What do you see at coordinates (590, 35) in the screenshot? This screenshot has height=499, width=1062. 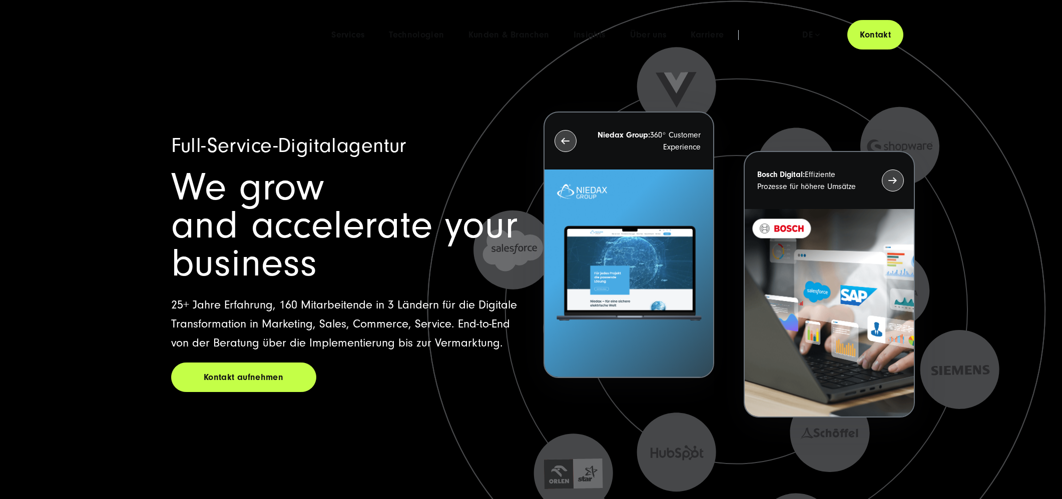 I see `span: Insights` at bounding box center [590, 35].